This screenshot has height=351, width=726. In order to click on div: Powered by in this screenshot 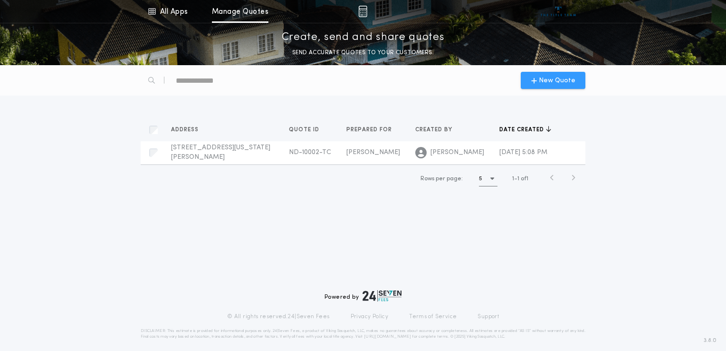, I will do `click(363, 296)`.